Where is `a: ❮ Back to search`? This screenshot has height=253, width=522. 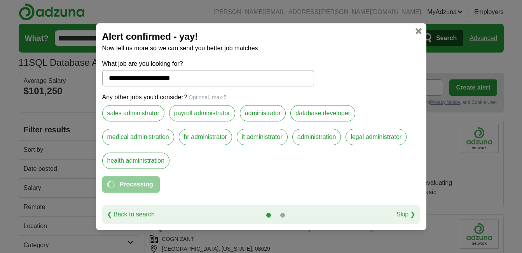 a: ❮ Back to search is located at coordinates (131, 214).